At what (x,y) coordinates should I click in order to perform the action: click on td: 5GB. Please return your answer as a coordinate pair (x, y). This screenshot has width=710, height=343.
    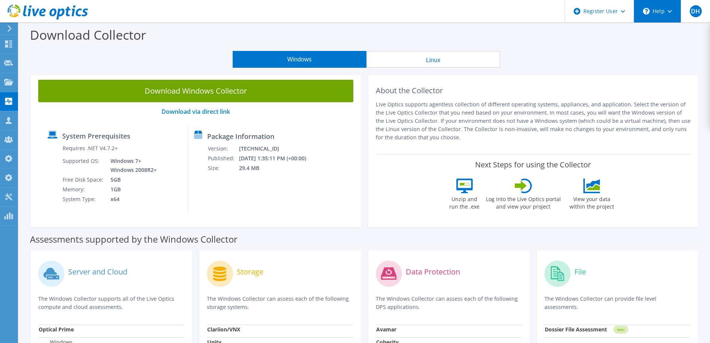
    Looking at the image, I should click on (131, 180).